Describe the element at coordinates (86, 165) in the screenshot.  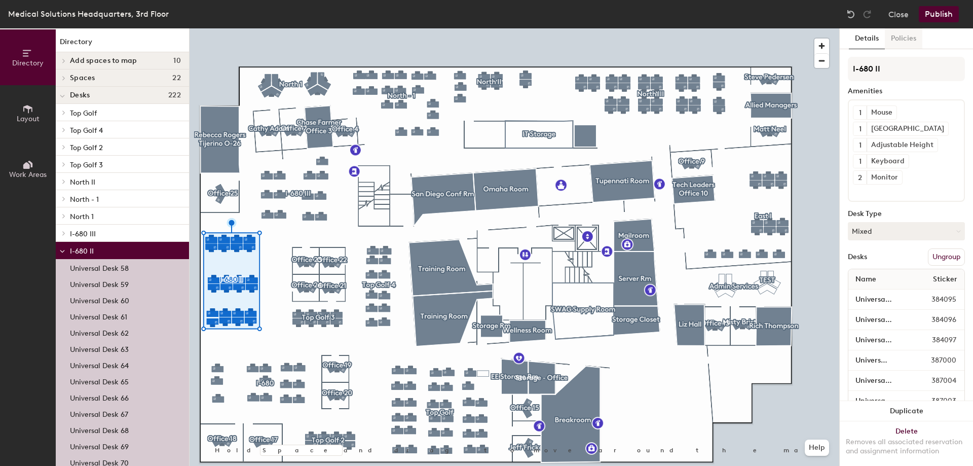
I see `span: Top Golf 3` at that location.